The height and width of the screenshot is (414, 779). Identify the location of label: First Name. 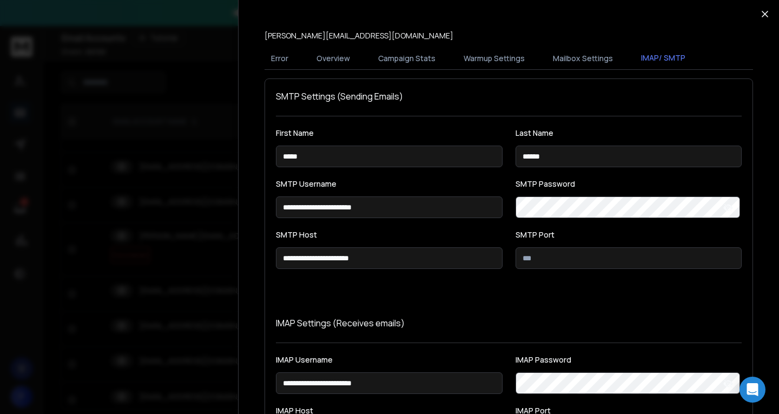
(389, 133).